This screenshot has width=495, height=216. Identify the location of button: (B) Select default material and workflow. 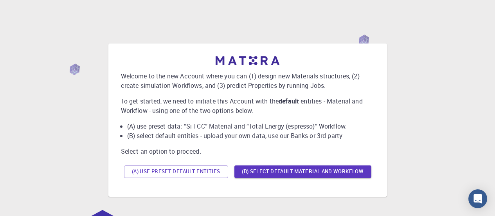
(303, 172).